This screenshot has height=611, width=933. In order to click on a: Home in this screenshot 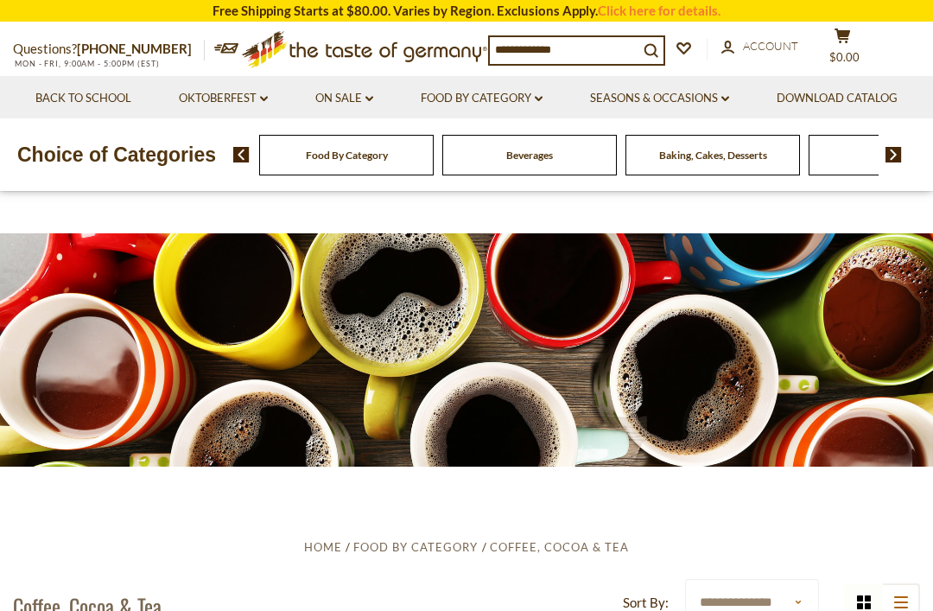, I will do `click(323, 547)`.